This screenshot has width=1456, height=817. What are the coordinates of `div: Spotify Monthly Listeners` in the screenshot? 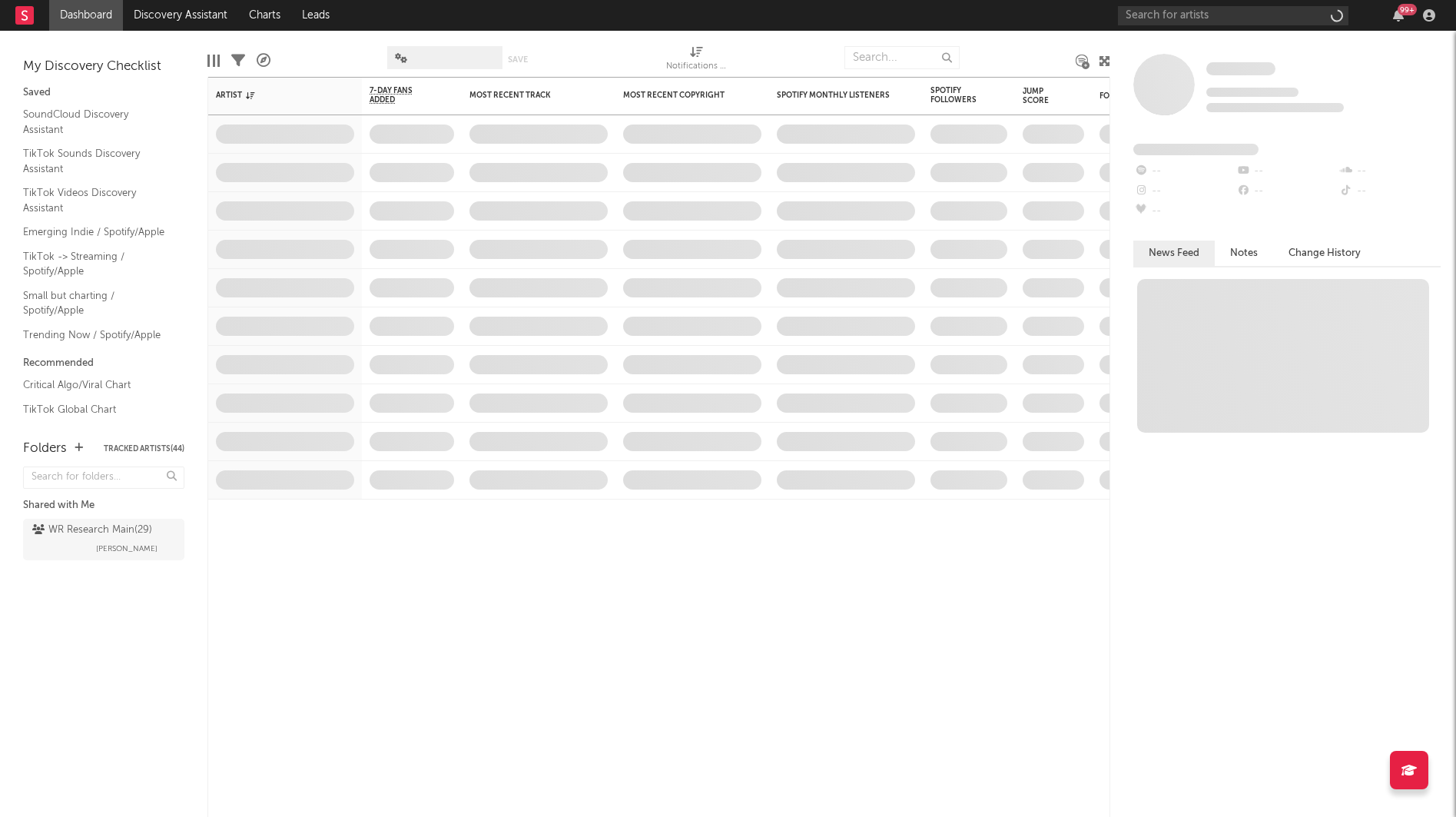 It's located at (834, 96).